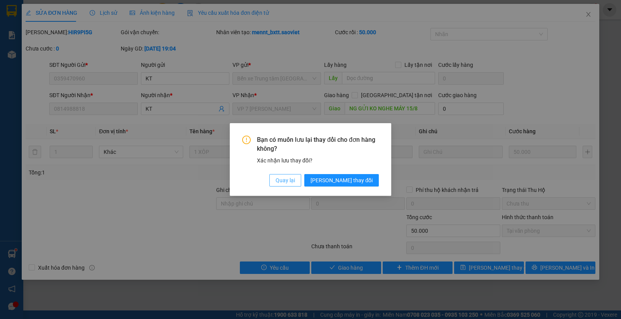  Describe the element at coordinates (285, 180) in the screenshot. I see `span: Quay lại` at that location.